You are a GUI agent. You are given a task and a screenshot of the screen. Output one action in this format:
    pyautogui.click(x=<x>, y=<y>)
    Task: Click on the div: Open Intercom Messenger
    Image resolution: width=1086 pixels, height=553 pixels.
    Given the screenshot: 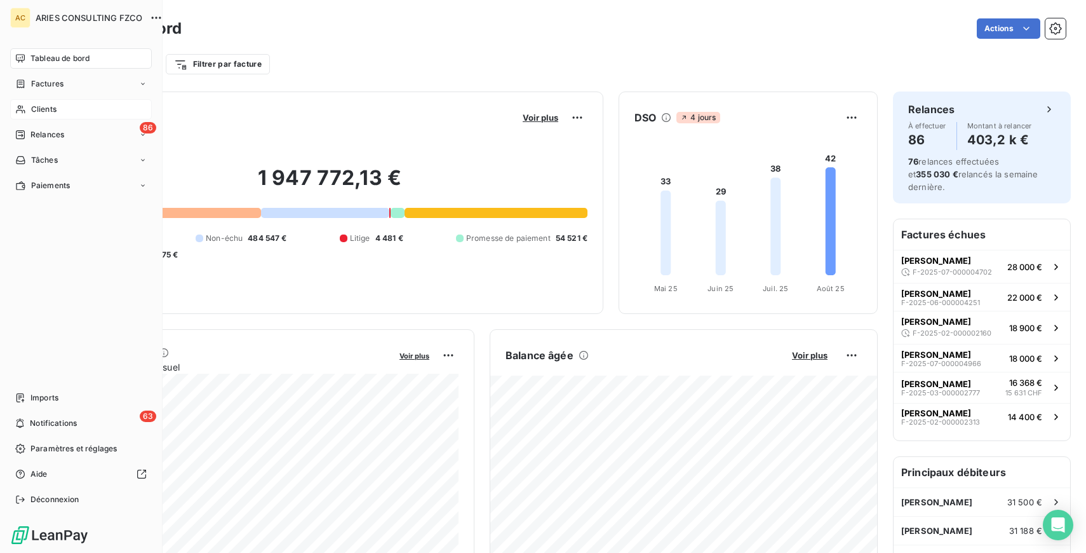 What is the action you would take?
    pyautogui.click(x=1058, y=525)
    